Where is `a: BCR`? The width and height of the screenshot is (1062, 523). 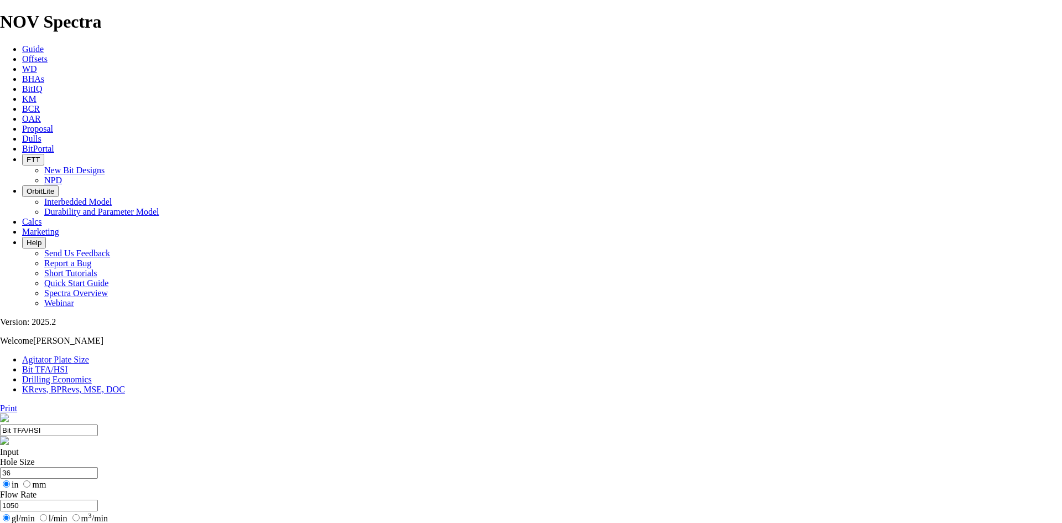 a: BCR is located at coordinates (31, 108).